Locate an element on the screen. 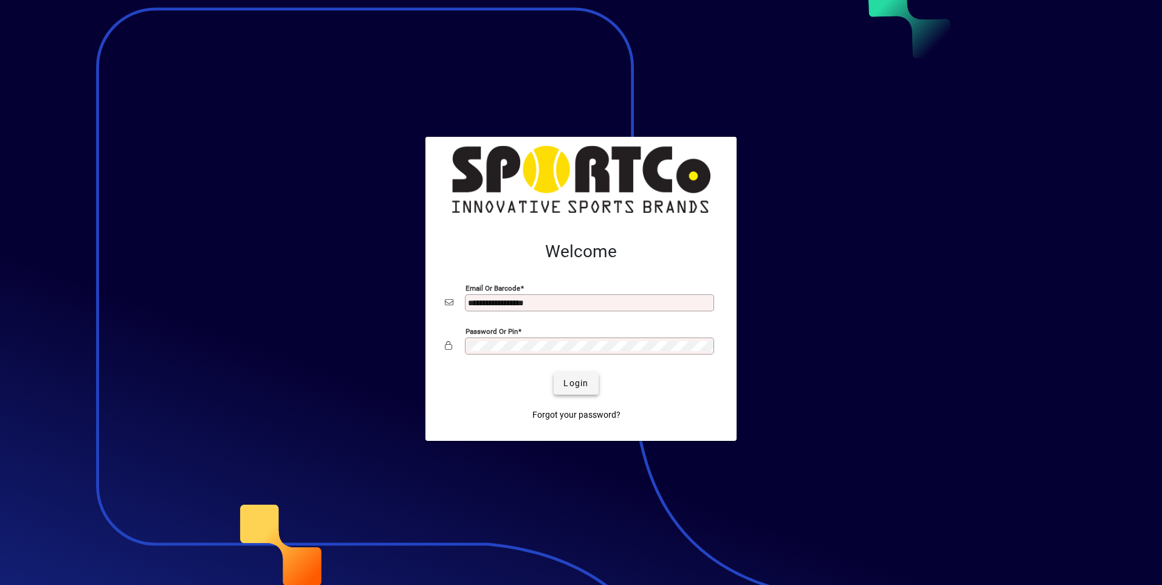  button: Login is located at coordinates (576, 384).